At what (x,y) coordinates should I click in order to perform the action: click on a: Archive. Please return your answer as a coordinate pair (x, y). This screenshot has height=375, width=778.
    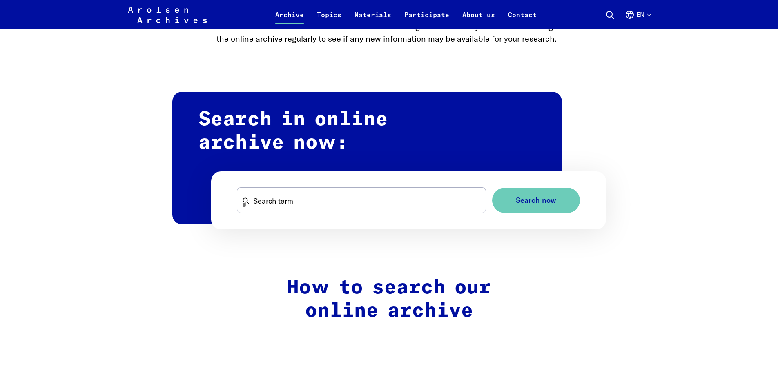
    Looking at the image, I should click on (290, 20).